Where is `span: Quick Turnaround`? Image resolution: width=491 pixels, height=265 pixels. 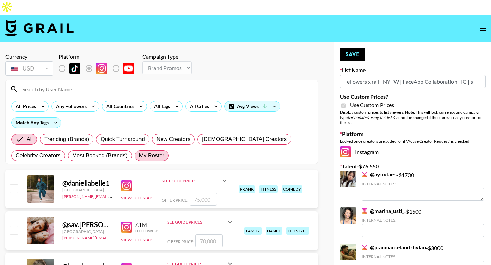 span: Quick Turnaround is located at coordinates (123, 140).